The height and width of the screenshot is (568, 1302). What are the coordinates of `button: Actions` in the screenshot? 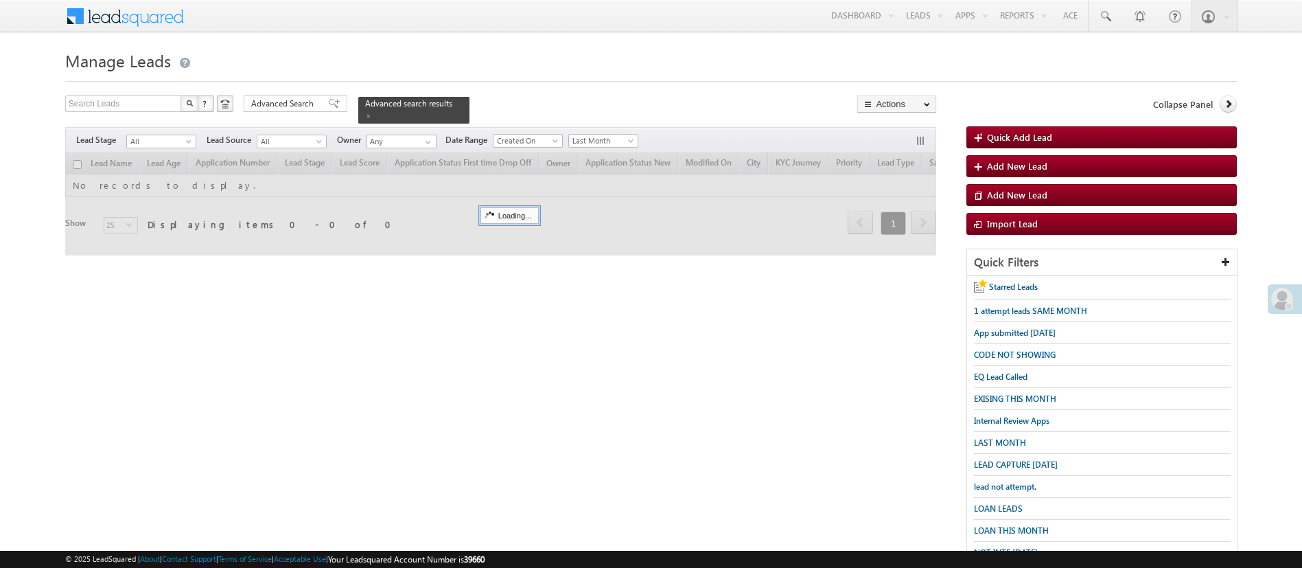 It's located at (896, 104).